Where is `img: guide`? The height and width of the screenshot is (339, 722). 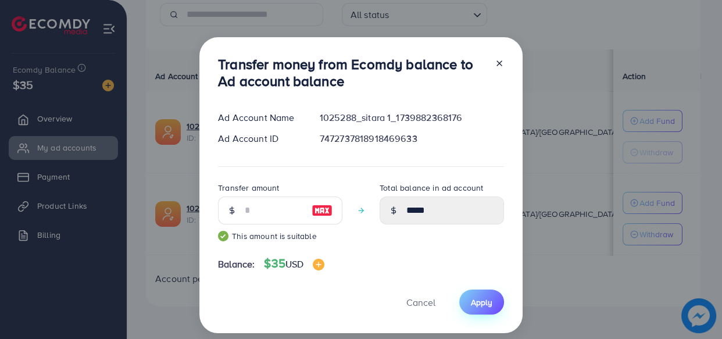 img: guide is located at coordinates (223, 236).